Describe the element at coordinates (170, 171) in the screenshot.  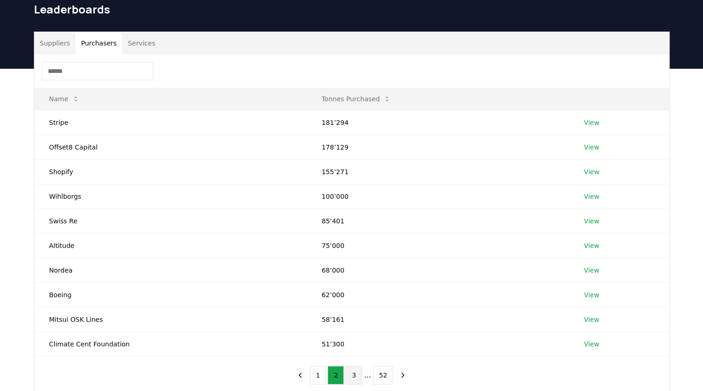
I see `td: Shopify` at that location.